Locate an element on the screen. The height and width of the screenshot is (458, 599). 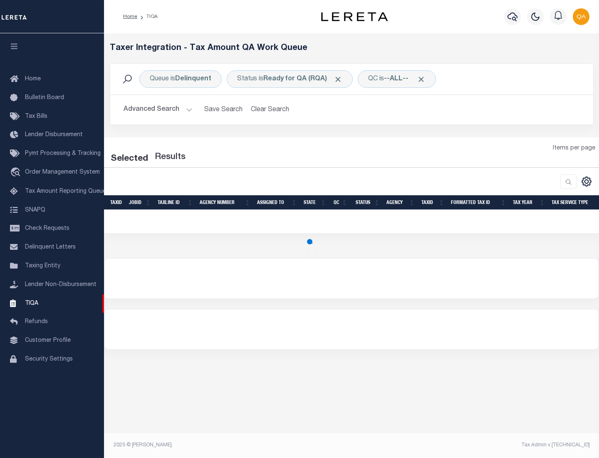
div: Selected is located at coordinates (129, 159).